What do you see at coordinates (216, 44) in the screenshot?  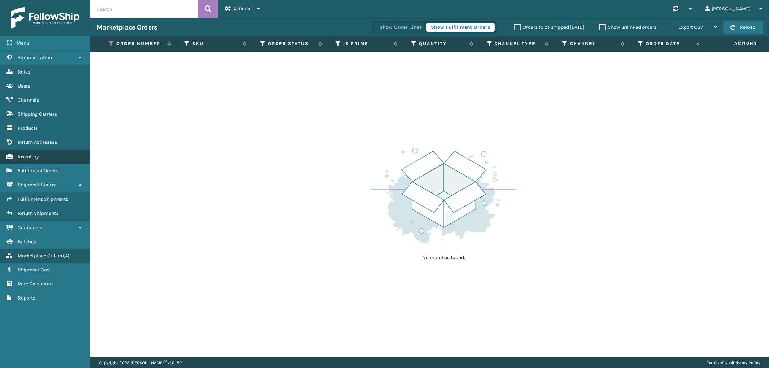 I see `label: SKU` at bounding box center [216, 44].